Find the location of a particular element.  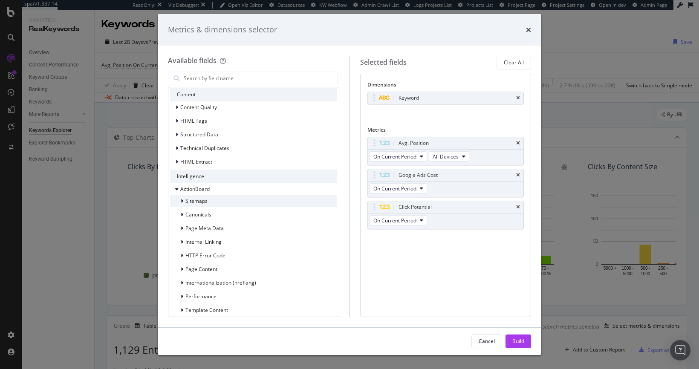

div: Dimensions is located at coordinates (446, 86).